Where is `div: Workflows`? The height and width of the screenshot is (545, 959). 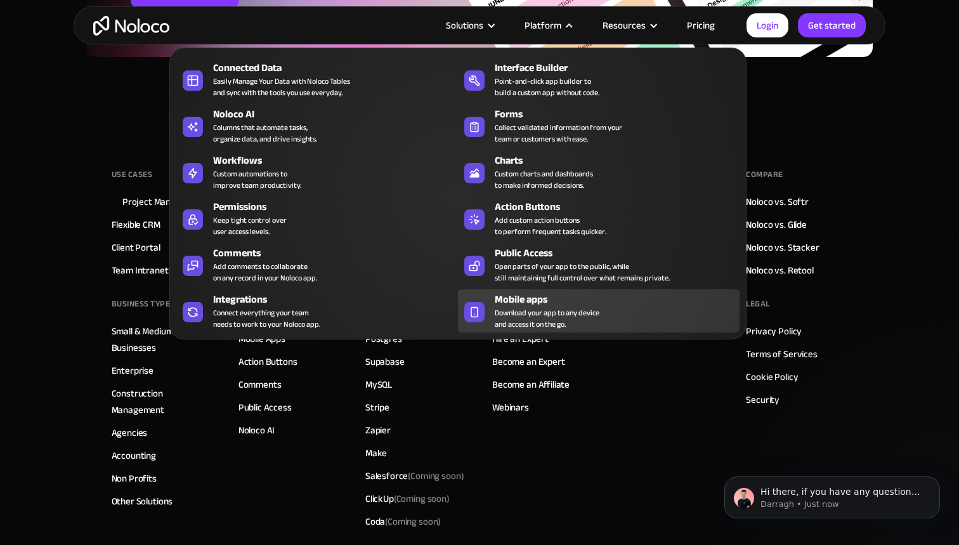 div: Workflows is located at coordinates (338, 160).